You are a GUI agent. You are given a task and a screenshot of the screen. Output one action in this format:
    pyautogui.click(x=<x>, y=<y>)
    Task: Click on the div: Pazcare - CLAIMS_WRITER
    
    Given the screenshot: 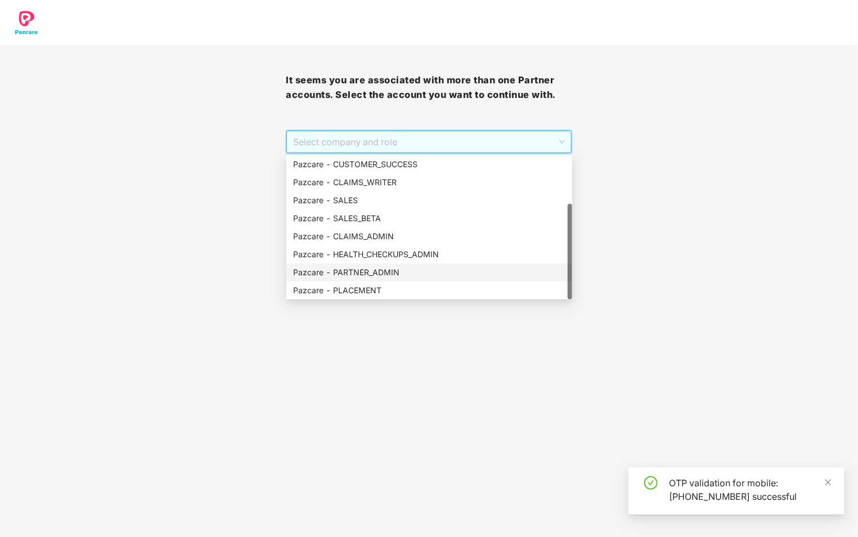 What is the action you would take?
    pyautogui.click(x=430, y=182)
    